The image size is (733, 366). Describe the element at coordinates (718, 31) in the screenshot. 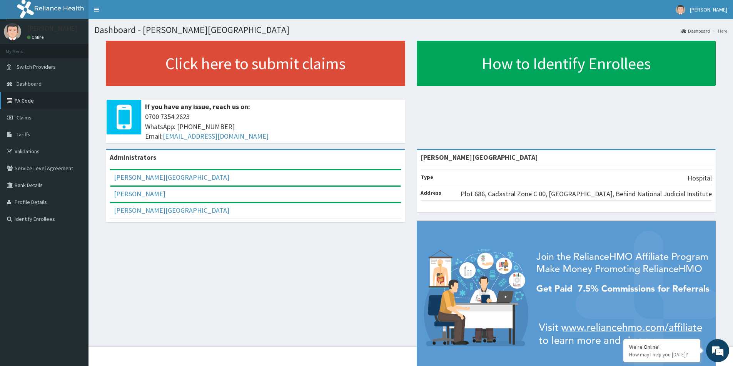

I see `li: Here` at that location.